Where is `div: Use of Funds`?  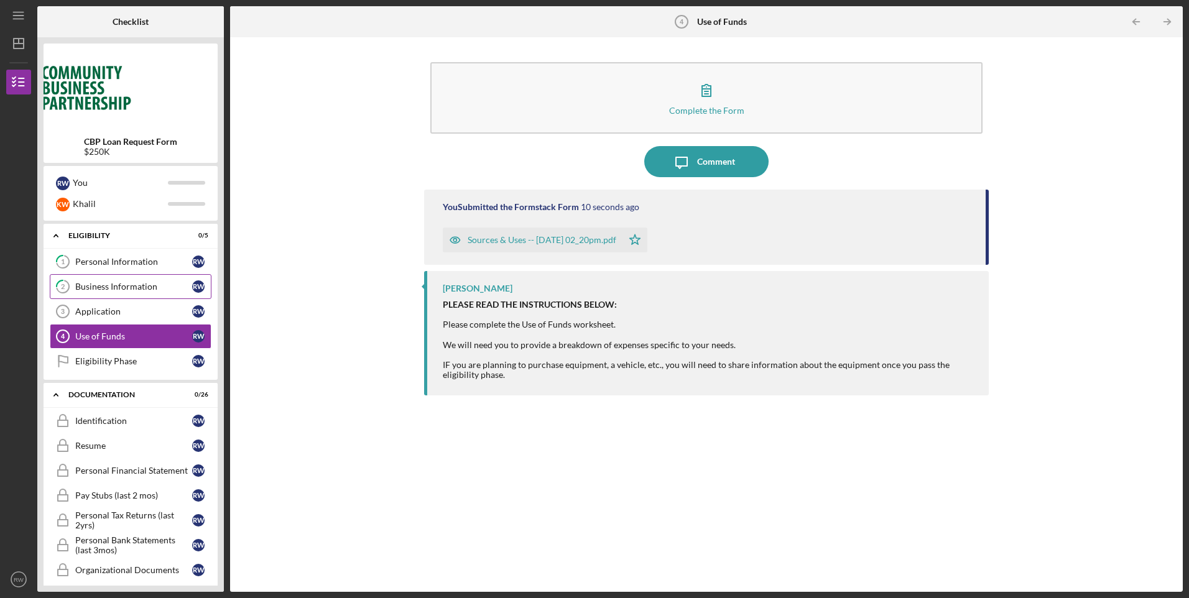
div: Use of Funds is located at coordinates (134, 336).